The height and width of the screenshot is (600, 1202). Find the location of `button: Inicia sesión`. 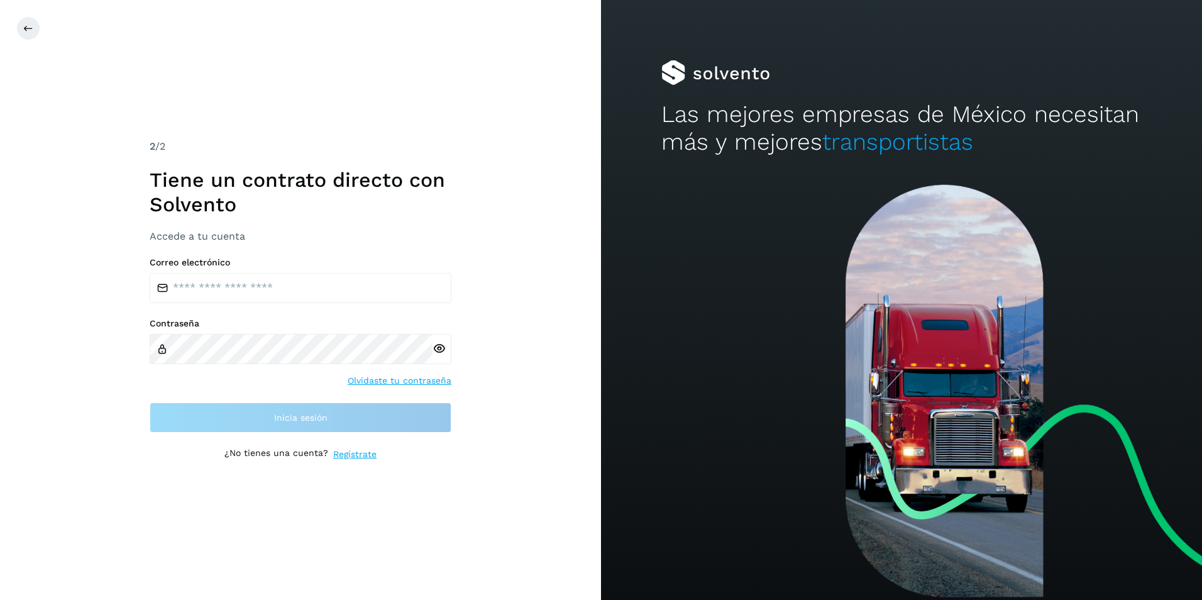

button: Inicia sesión is located at coordinates (300, 417).